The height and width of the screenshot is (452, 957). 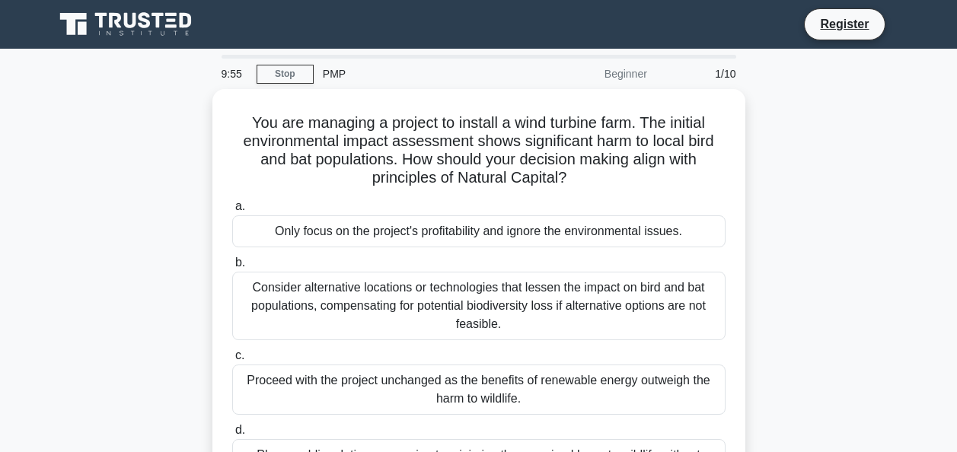 I want to click on div: 9:55, so click(x=234, y=74).